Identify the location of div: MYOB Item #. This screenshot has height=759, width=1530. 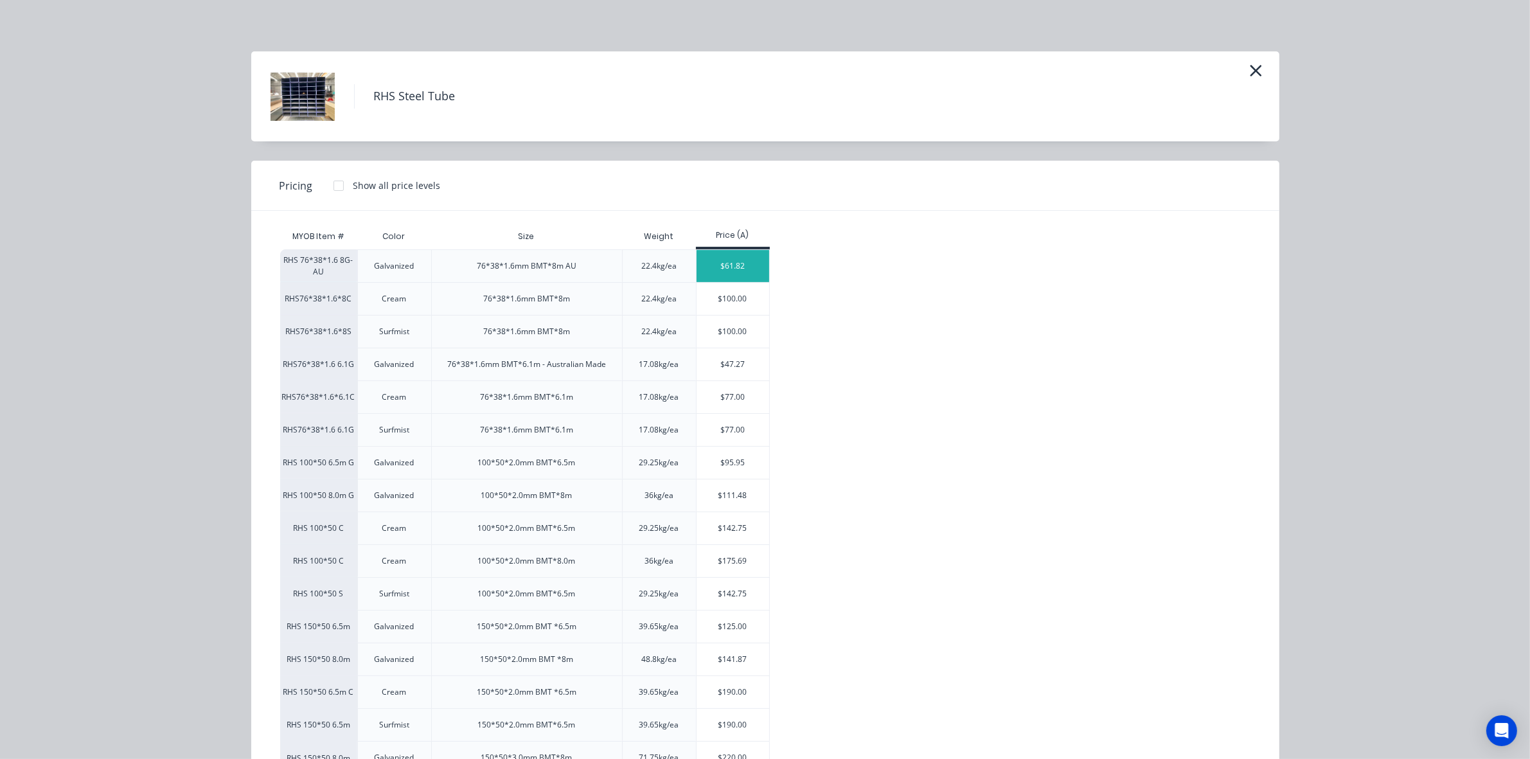
(319, 236).